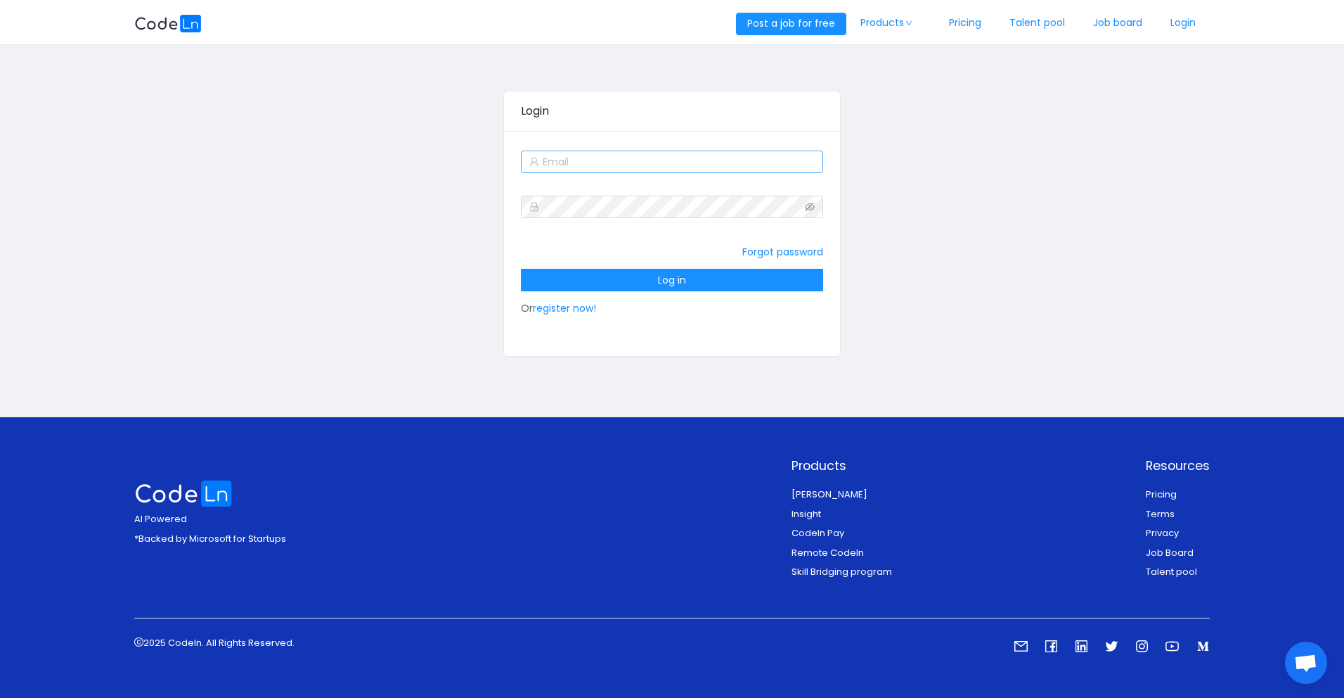 This screenshot has width=1344, height=698. Describe the element at coordinates (1051, 647) in the screenshot. I see `a: icon: facebook` at that location.